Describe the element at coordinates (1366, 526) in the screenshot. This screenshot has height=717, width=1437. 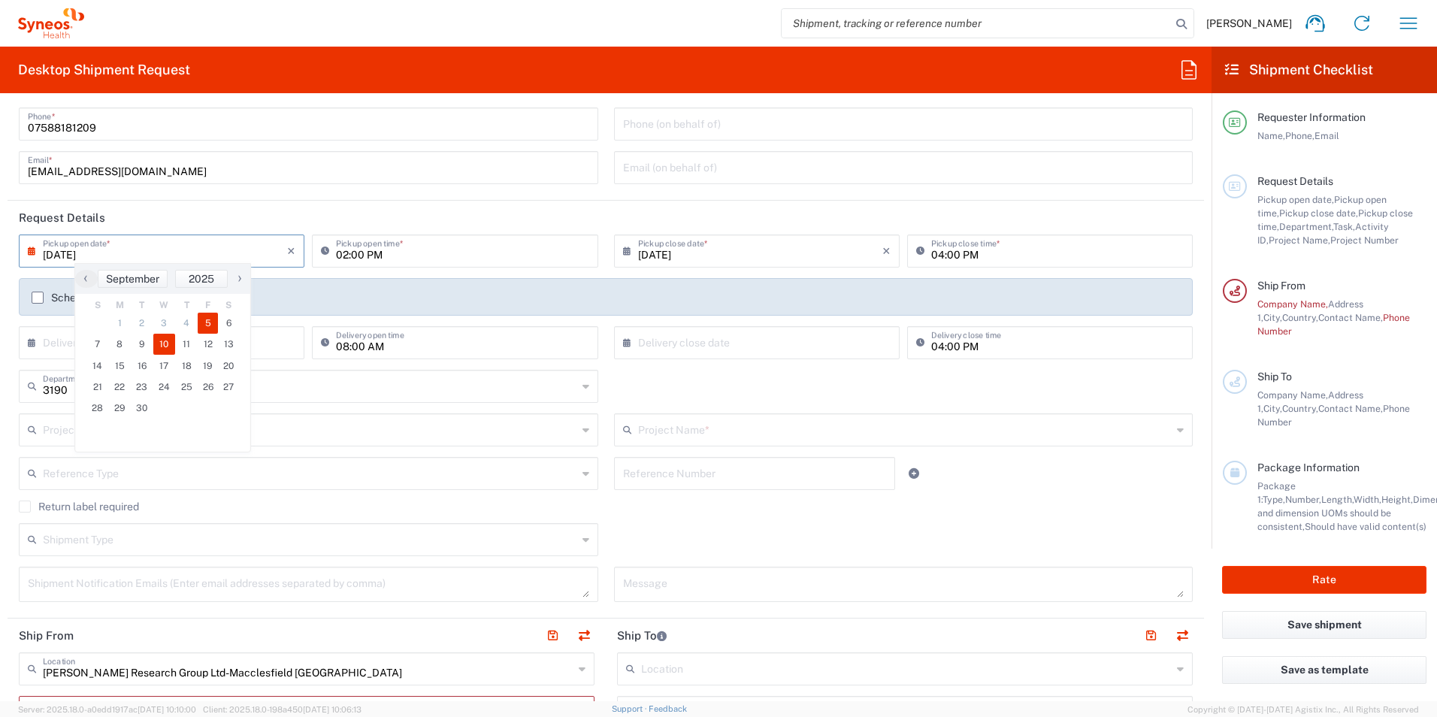
I see `span: Should have valid content(s)` at that location.